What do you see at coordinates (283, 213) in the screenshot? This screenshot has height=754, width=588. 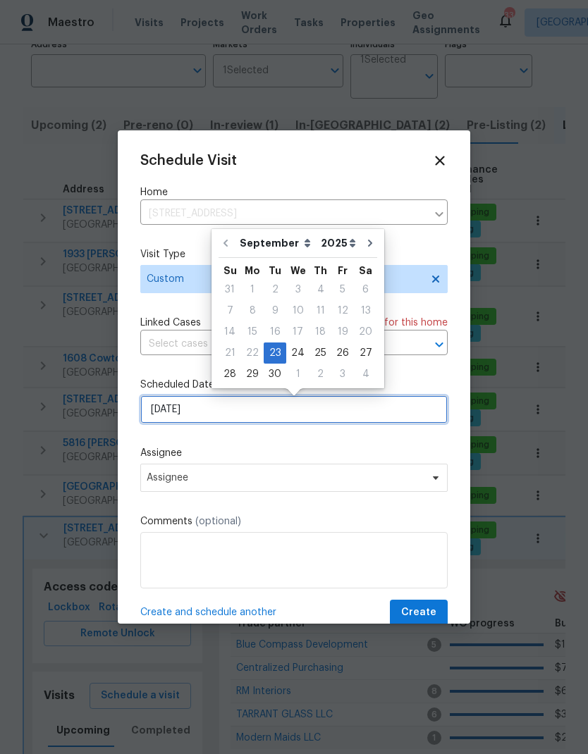 I see `input: Enter in an address` at bounding box center [283, 213].